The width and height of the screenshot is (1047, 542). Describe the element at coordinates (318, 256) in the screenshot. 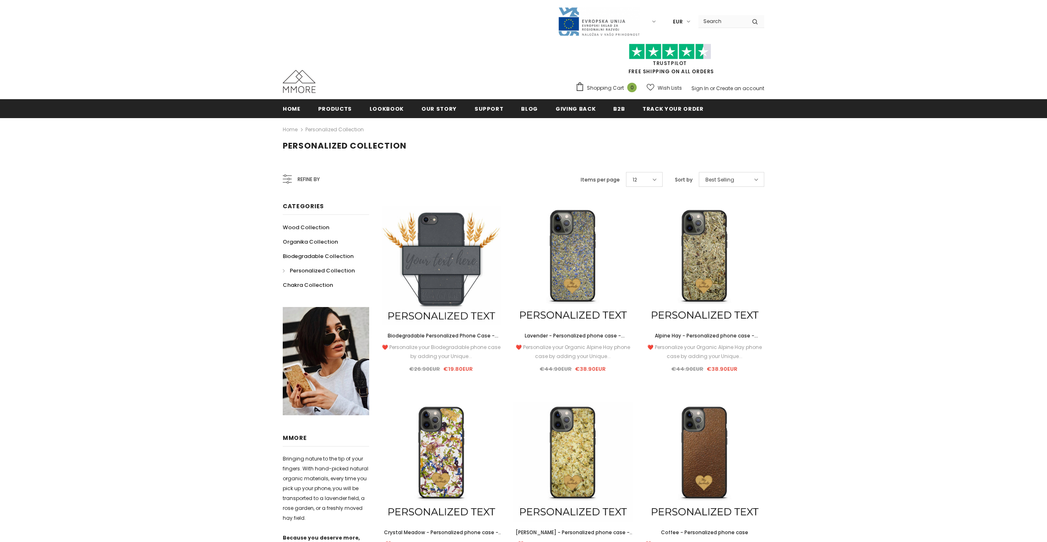

I see `span: Biodegradable Collection` at that location.